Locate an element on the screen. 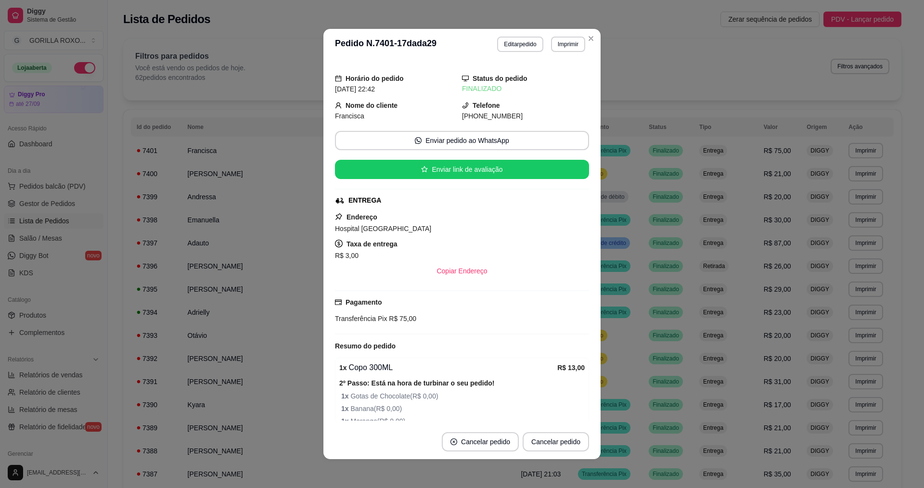 The height and width of the screenshot is (488, 924). div: Copo 300ML is located at coordinates (448, 368).